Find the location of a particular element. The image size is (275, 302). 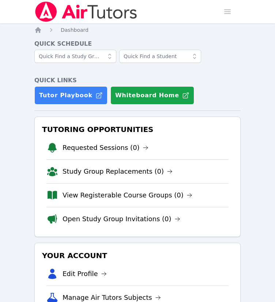

a: Open Study Group Invitations (0) is located at coordinates (121, 219).